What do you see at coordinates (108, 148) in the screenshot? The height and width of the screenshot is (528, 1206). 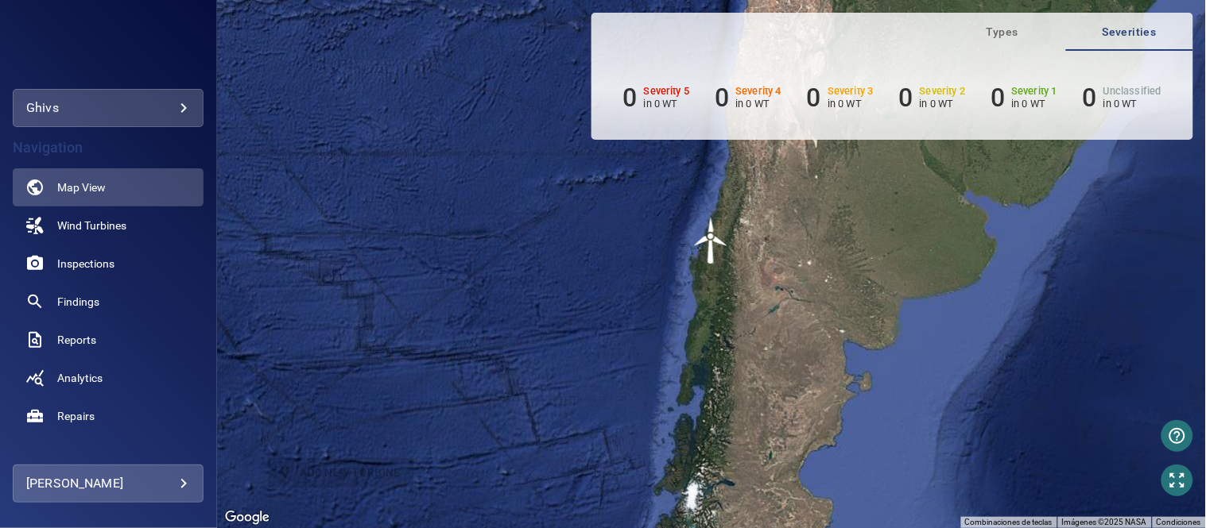 I see `h4: Navigation` at bounding box center [108, 148].